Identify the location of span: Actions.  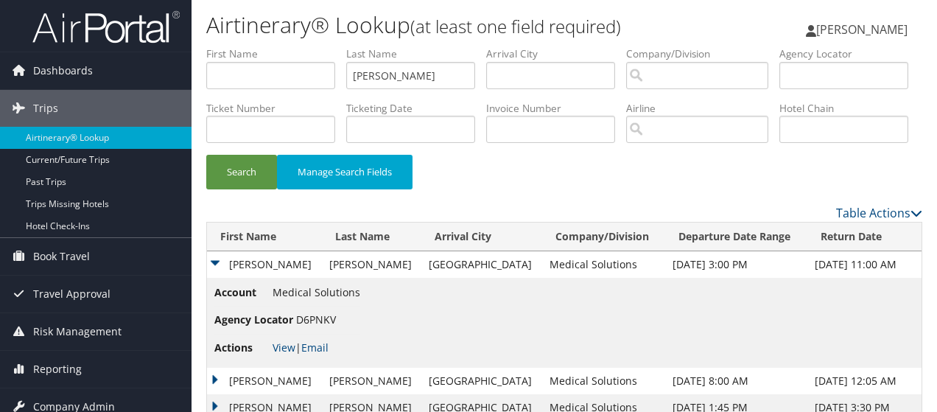
(242, 348).